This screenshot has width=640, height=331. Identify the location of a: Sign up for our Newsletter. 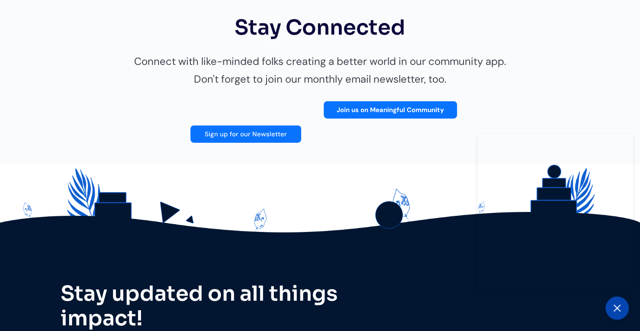
(246, 134).